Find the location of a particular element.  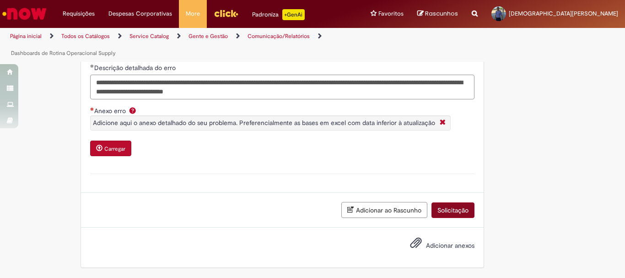

p: +GenAi is located at coordinates (293, 15).